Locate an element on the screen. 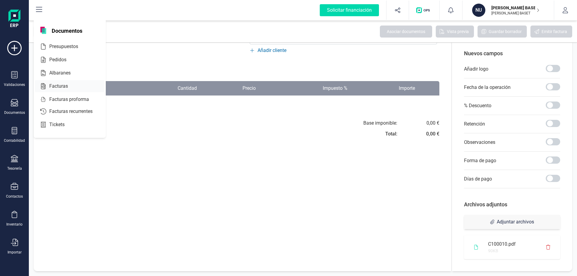 This screenshot has height=276, width=577. p: Forma de pago is located at coordinates (480, 161).